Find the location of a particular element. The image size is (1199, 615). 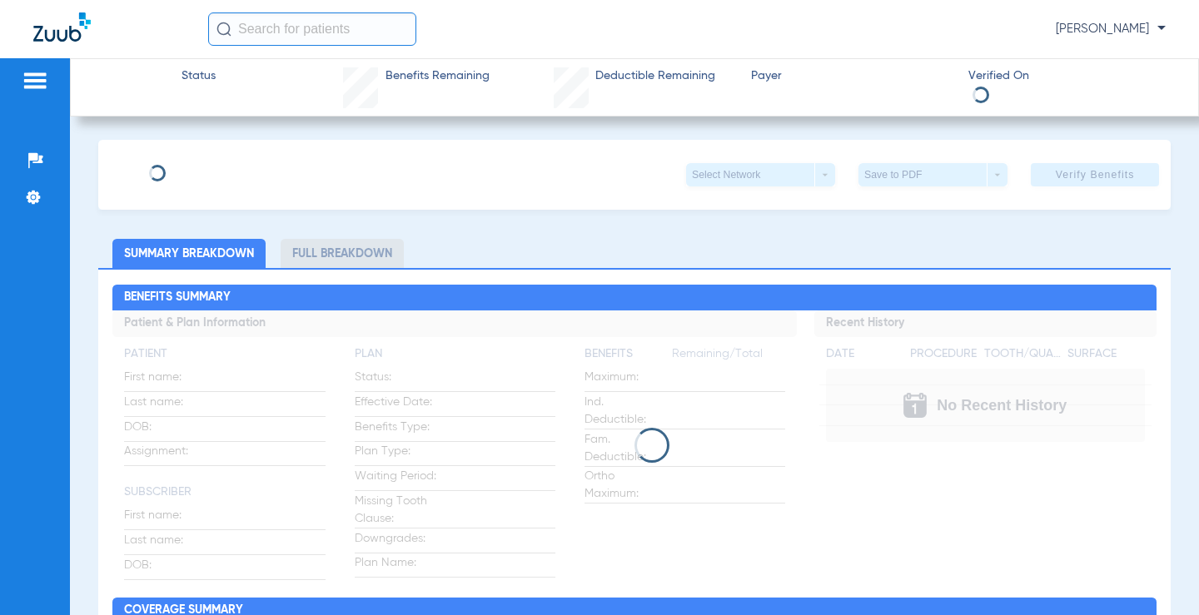

li: Full Breakdown is located at coordinates (342, 253).